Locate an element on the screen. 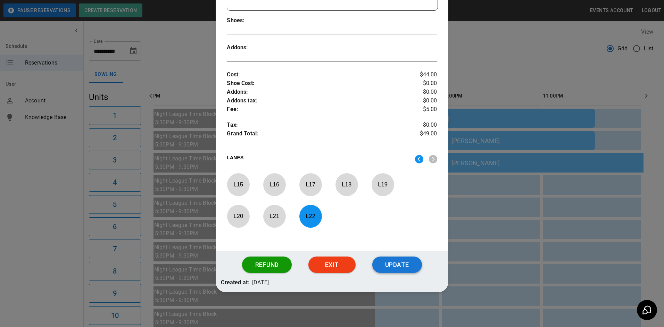 The image size is (664, 327). p: L 16 is located at coordinates (274, 184).